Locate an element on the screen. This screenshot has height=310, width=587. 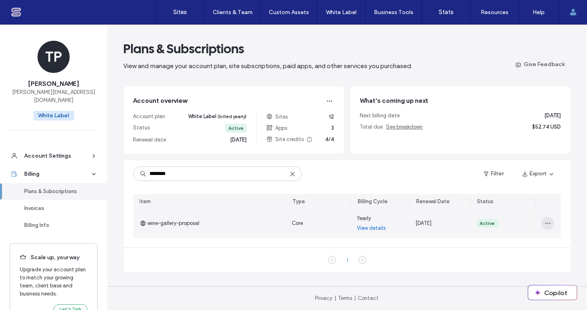
span: 4/4 is located at coordinates (330, 140).